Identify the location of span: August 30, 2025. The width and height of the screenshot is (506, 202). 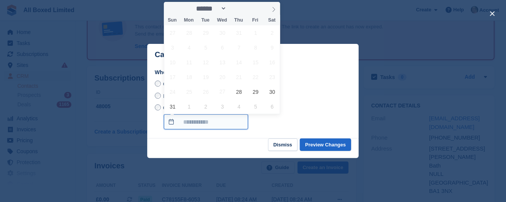
(272, 91).